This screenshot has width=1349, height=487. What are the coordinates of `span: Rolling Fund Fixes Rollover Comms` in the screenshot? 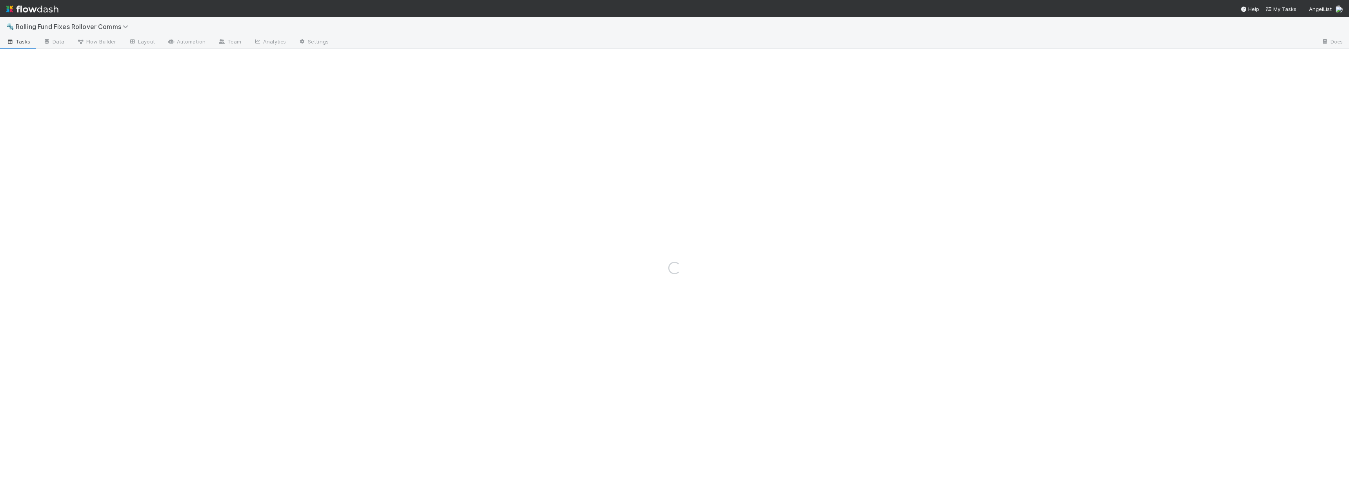 It's located at (74, 27).